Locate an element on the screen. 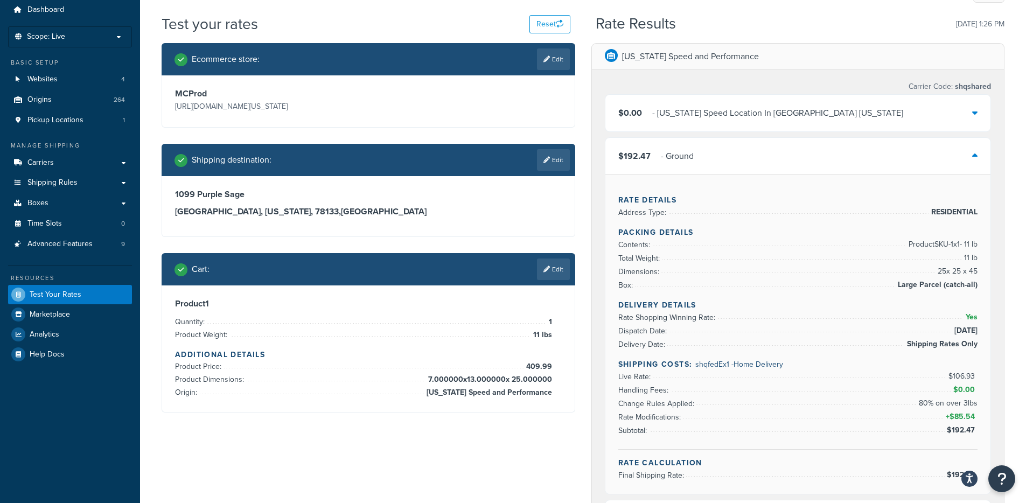 The image size is (1026, 503). span: $85.54 is located at coordinates (964, 416).